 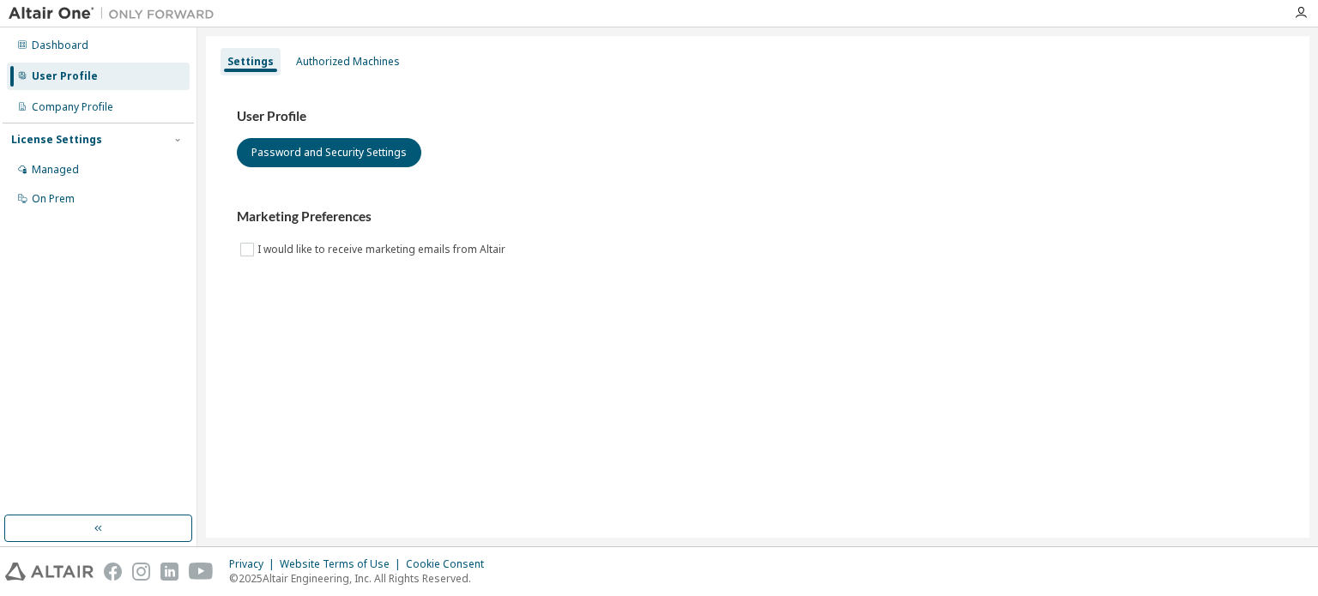 I want to click on div: Managed, so click(x=55, y=170).